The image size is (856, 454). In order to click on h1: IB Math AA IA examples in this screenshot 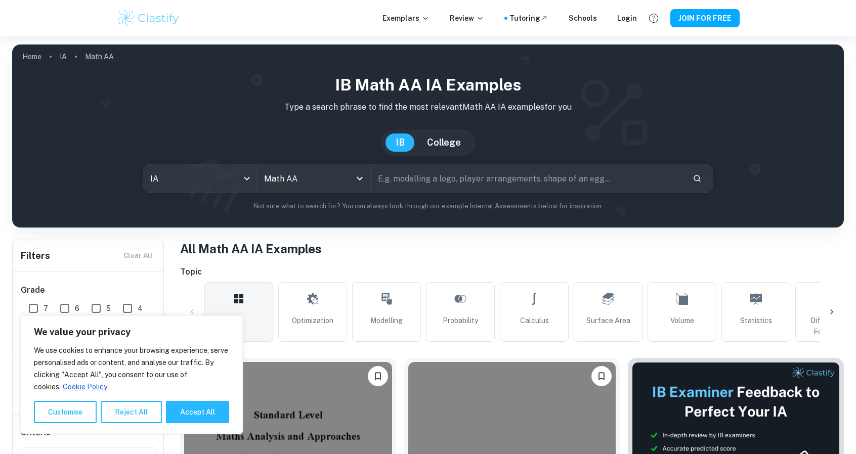, I will do `click(428, 85)`.